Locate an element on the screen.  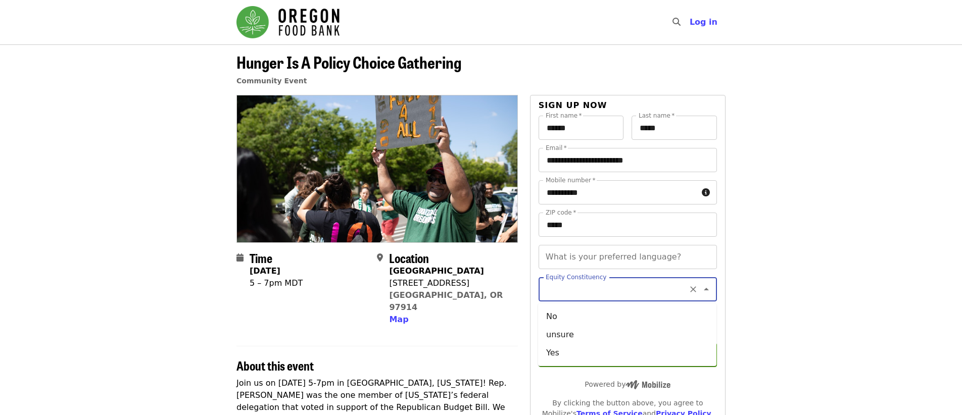
label: Last name is located at coordinates (656, 116).